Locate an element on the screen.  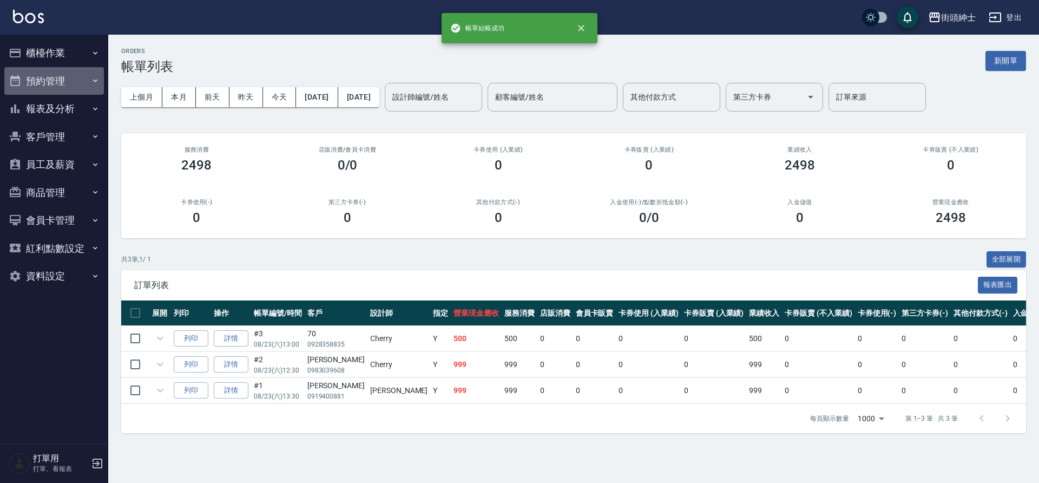
th: 卡券販賣 (入業績) is located at coordinates (714, 313).